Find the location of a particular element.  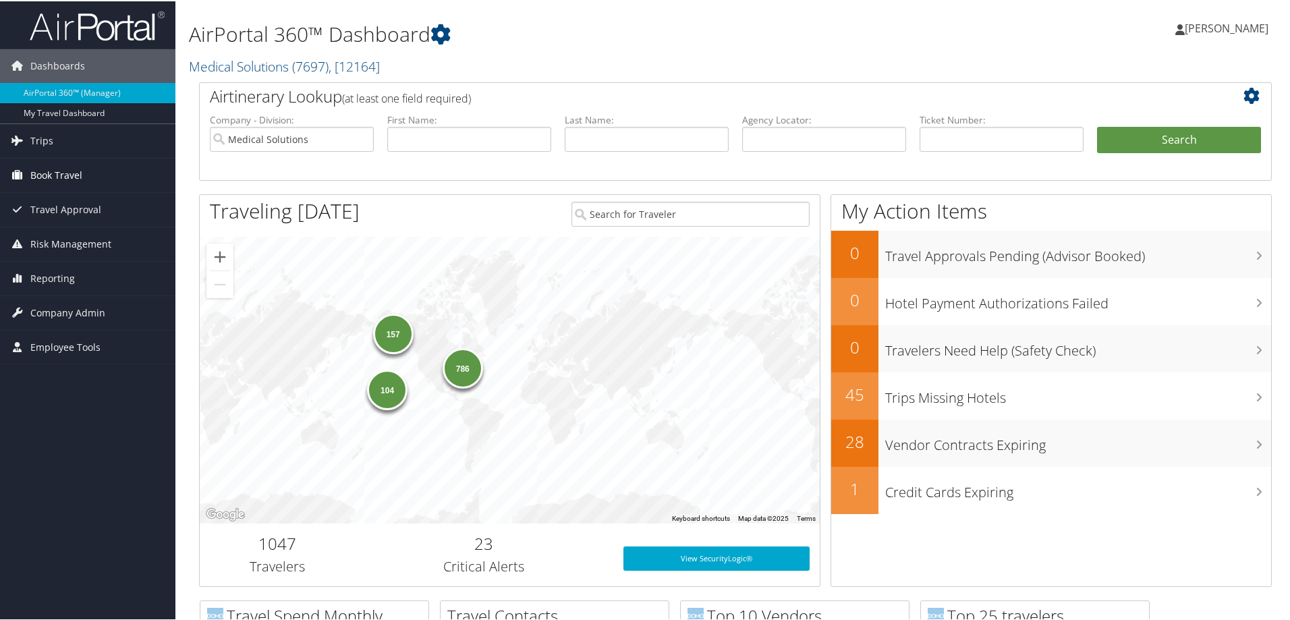

label: Company - Division: is located at coordinates (291, 119).